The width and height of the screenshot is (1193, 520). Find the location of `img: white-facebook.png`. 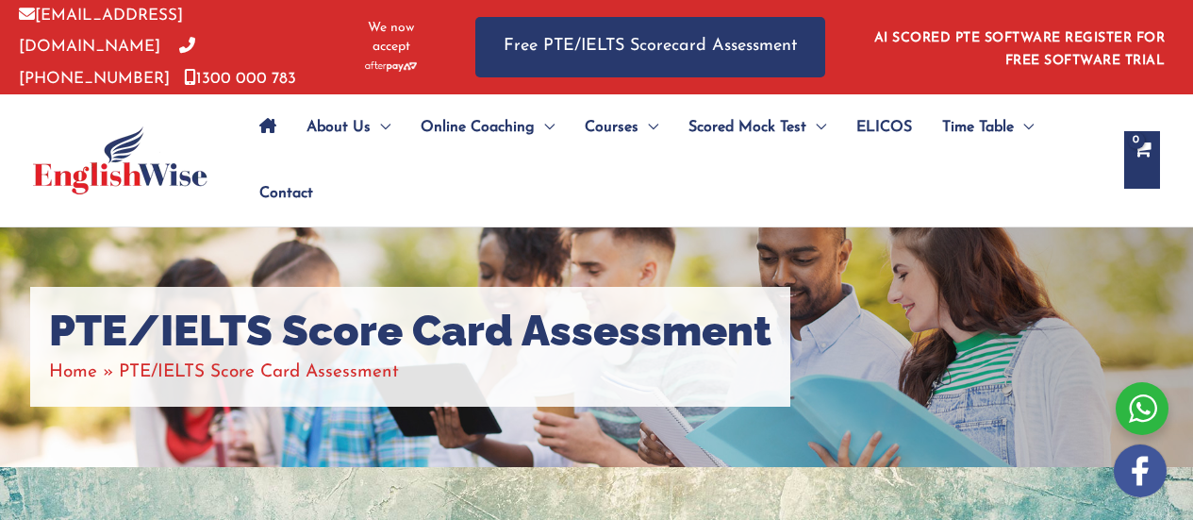

img: white-facebook.png is located at coordinates (1141, 471).